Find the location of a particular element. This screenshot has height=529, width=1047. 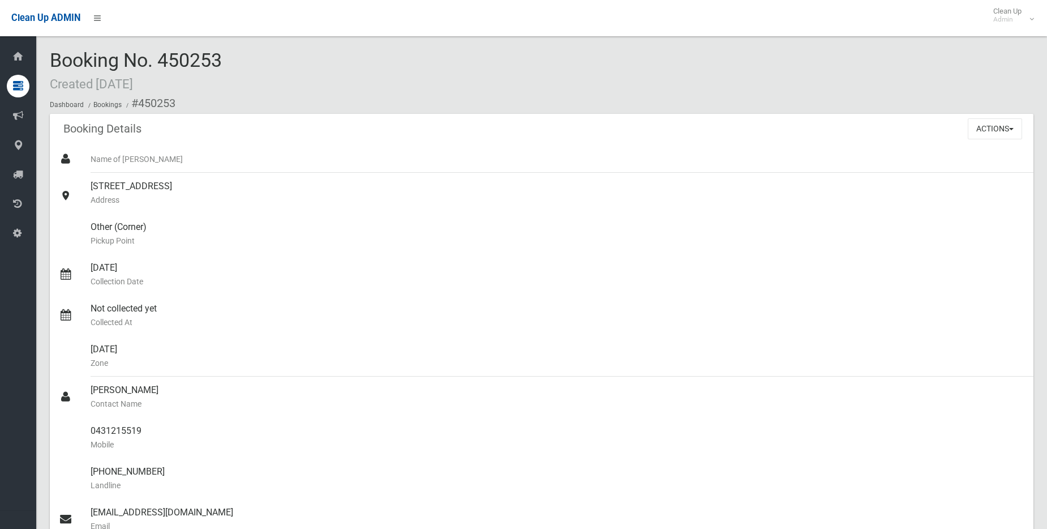

small: Contact Name is located at coordinates (558, 404).